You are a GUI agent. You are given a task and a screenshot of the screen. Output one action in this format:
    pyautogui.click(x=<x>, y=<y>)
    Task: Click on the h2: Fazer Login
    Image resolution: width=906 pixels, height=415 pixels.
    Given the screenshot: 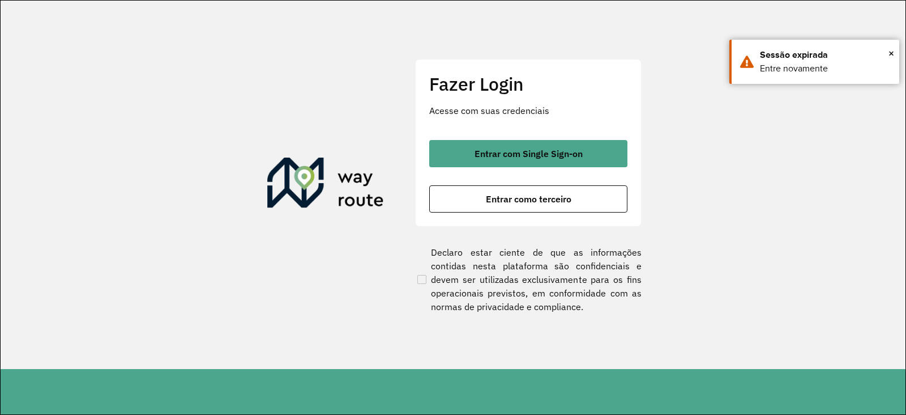 What is the action you would take?
    pyautogui.click(x=528, y=84)
    